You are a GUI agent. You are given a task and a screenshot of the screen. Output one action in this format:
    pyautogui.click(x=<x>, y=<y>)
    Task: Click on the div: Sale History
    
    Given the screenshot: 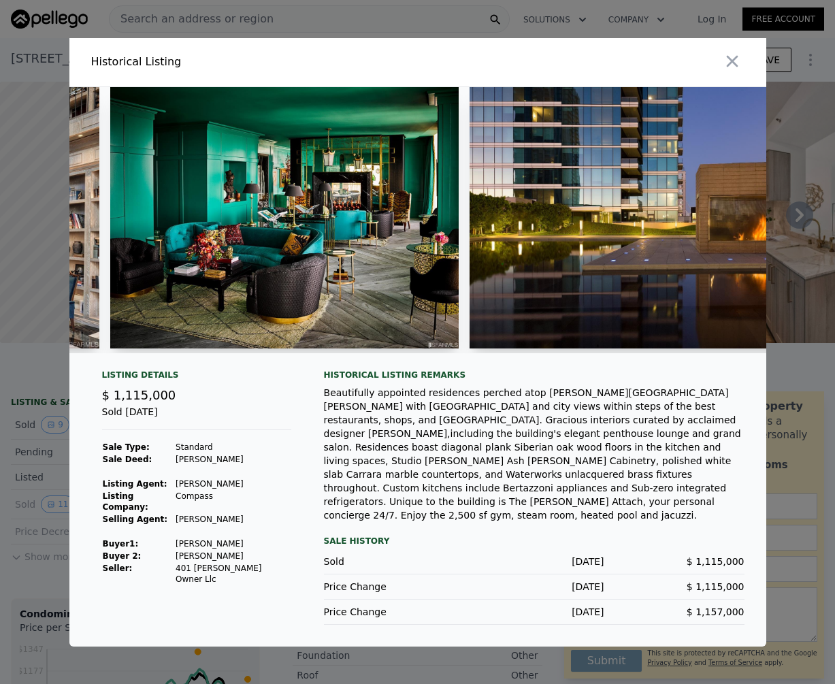 What is the action you would take?
    pyautogui.click(x=534, y=541)
    